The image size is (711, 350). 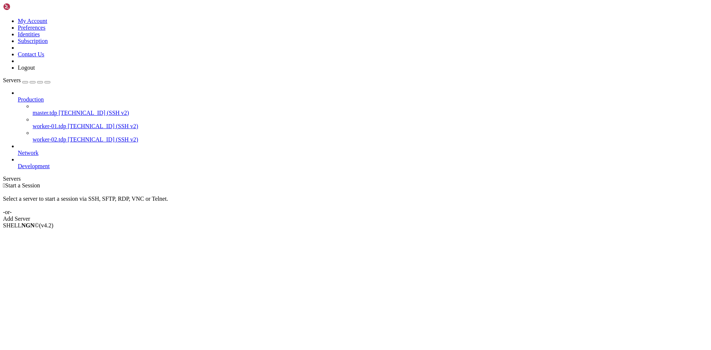 I want to click on span: 4.2.0, so click(x=46, y=225).